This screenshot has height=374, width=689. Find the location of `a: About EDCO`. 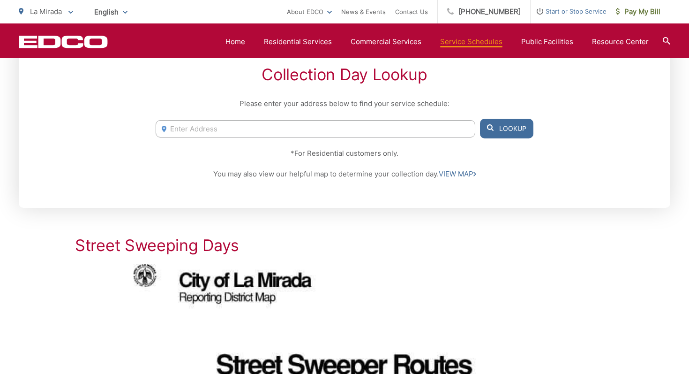

a: About EDCO is located at coordinates (310, 12).